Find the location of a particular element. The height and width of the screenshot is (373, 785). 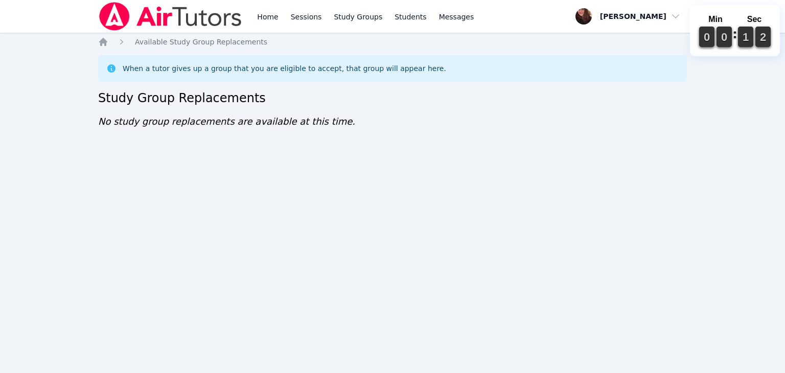

img: Air Tutors is located at coordinates (170, 16).